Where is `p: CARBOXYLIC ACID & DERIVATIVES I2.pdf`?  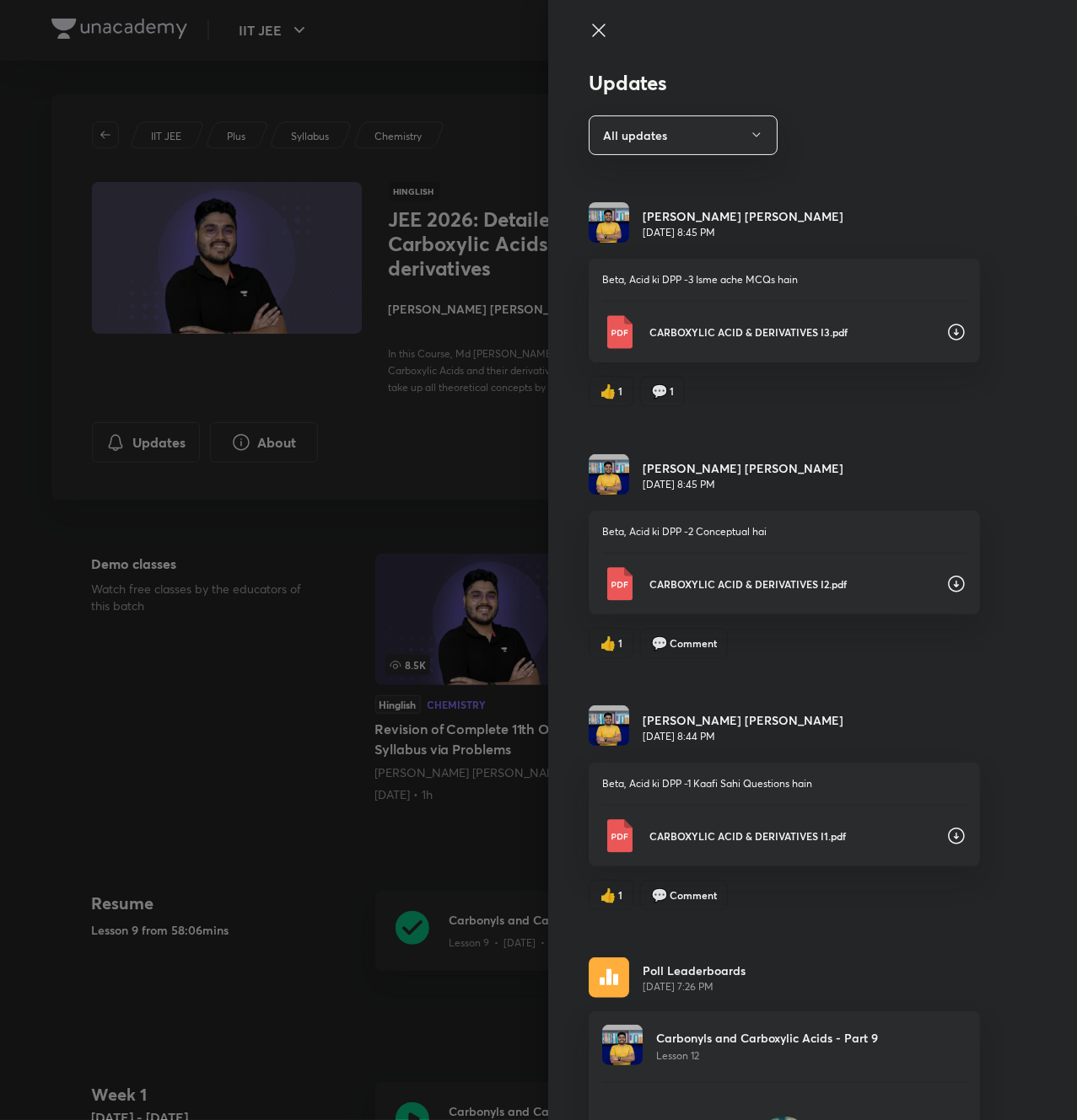
p: CARBOXYLIC ACID & DERIVATIVES I2.pdf is located at coordinates (791, 584).